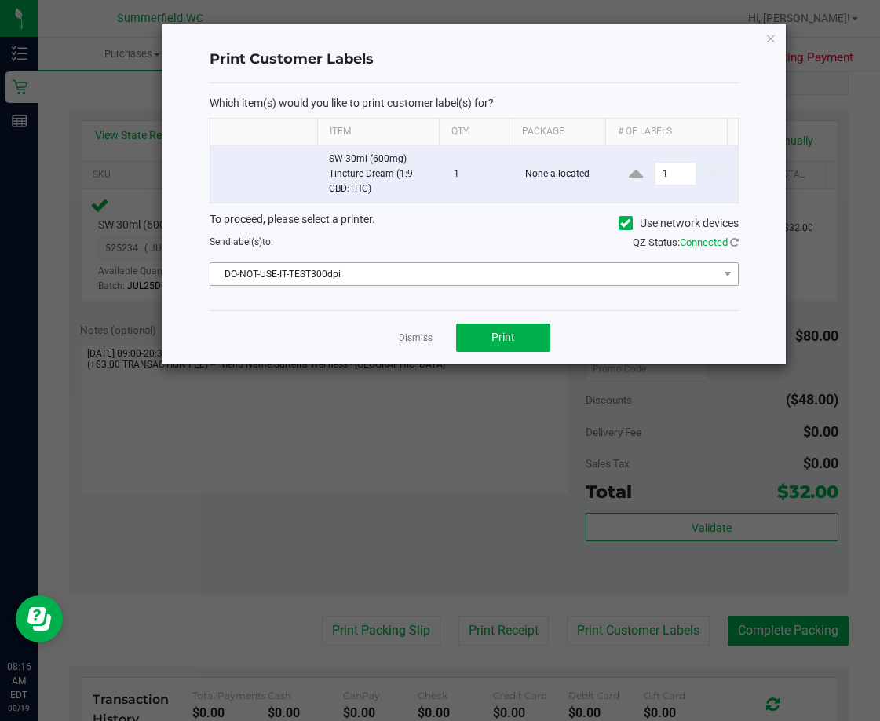 The height and width of the screenshot is (721, 880). What do you see at coordinates (686, 242) in the screenshot?
I see `span: QZ Status:` at bounding box center [686, 242].